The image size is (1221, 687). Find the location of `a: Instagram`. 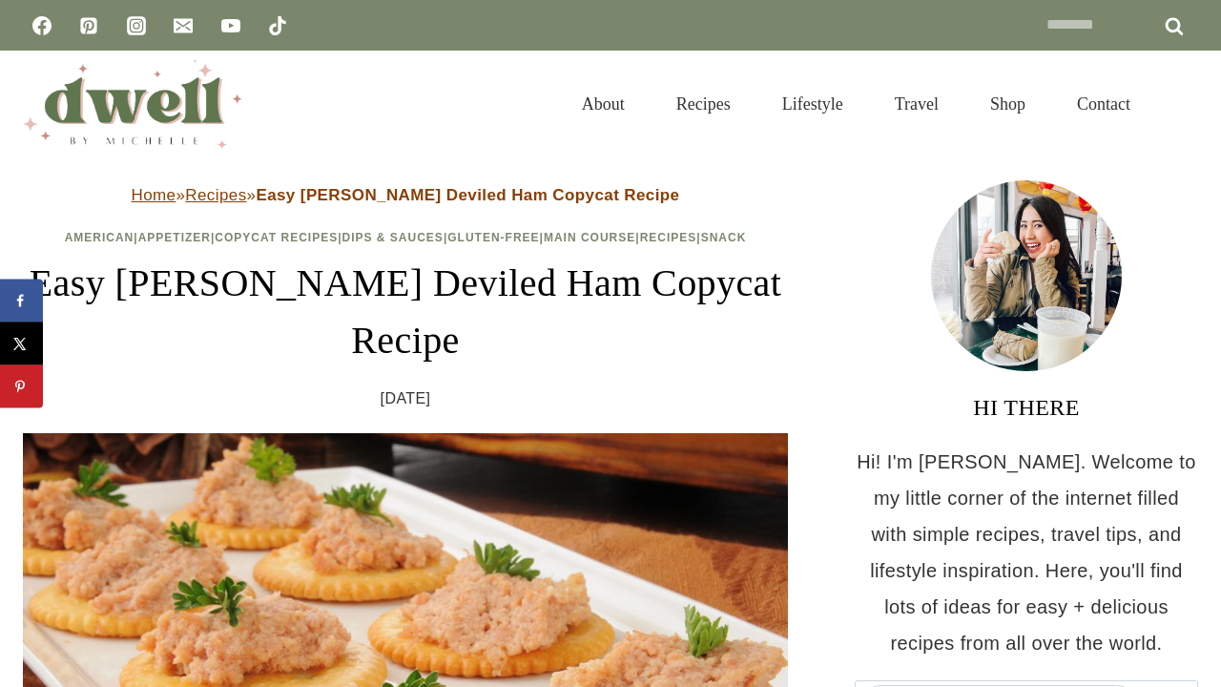

a: Instagram is located at coordinates (136, 26).